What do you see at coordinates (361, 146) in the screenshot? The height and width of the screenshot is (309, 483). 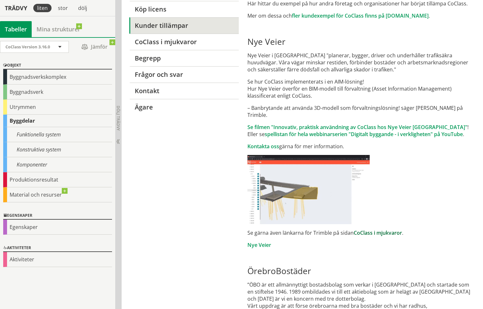 I see `p: gärna för mer information.` at bounding box center [361, 146].